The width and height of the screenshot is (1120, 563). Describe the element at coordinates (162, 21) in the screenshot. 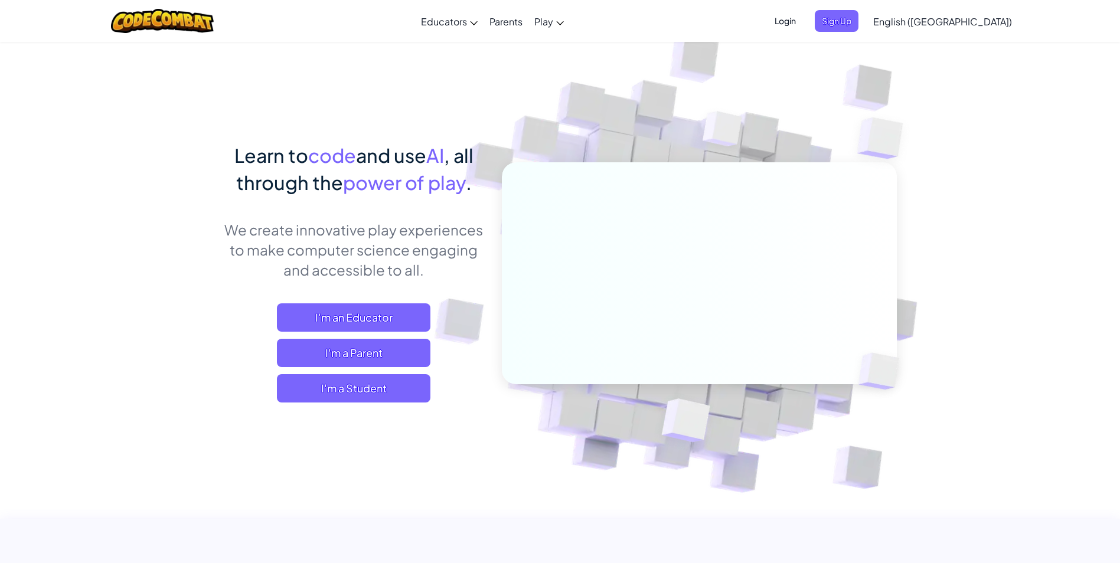

I see `a: CodeCombat logo` at that location.